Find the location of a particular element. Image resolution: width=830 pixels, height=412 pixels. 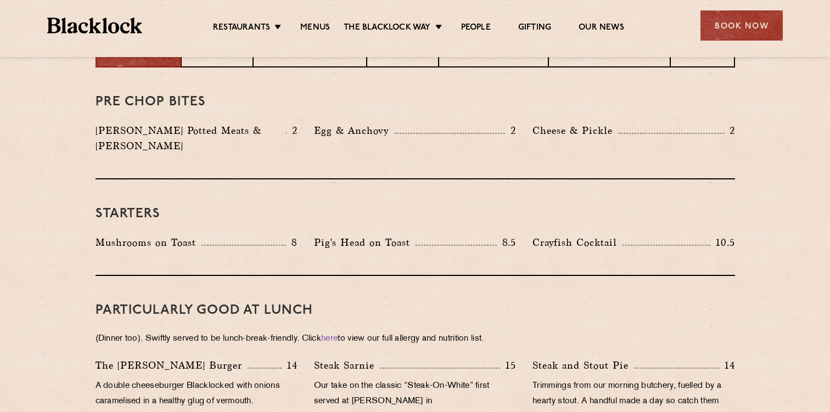

p: 15 is located at coordinates (508, 366).